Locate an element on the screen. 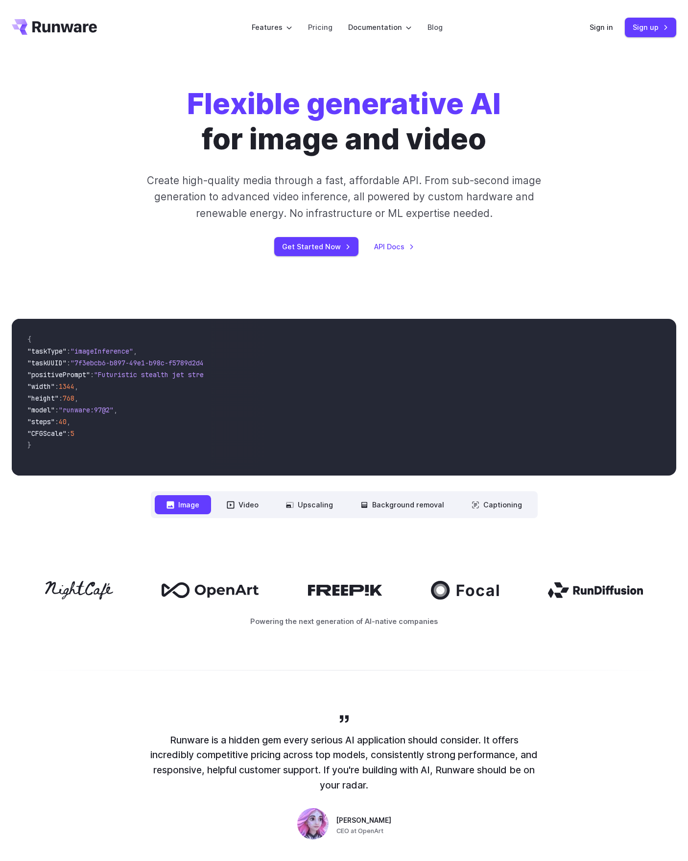 The height and width of the screenshot is (861, 688). label: Documentation is located at coordinates (380, 27).